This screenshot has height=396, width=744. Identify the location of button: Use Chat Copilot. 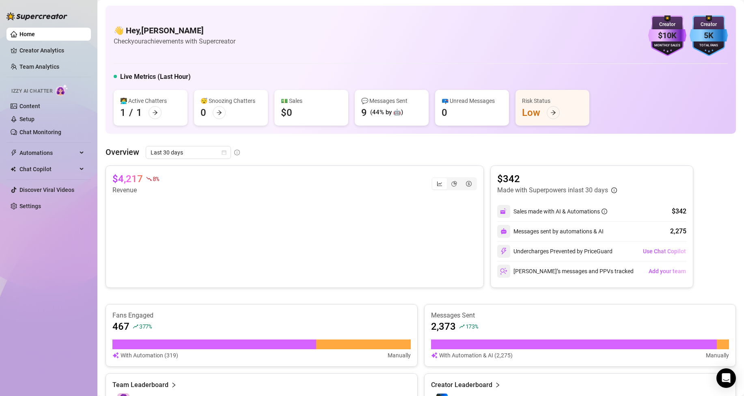
(665, 251).